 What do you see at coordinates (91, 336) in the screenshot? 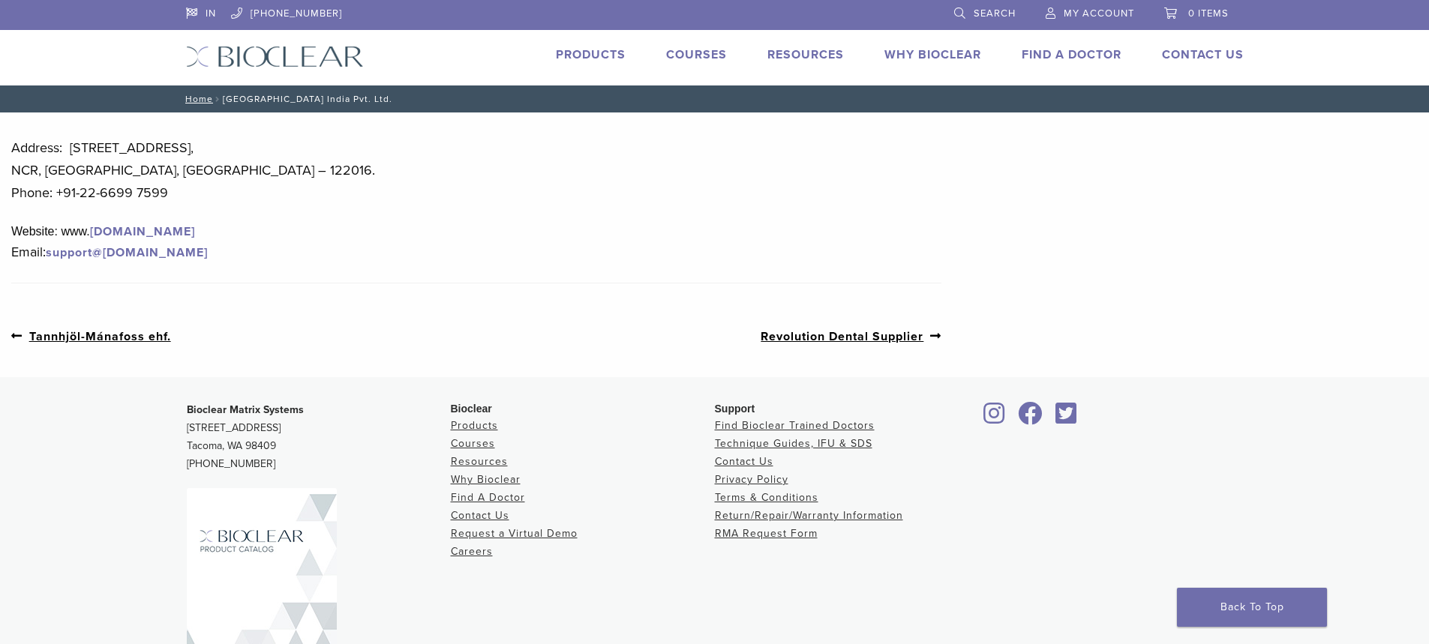
I see `a: Tannhjöl-Mánafoss ehf.` at bounding box center [91, 336].